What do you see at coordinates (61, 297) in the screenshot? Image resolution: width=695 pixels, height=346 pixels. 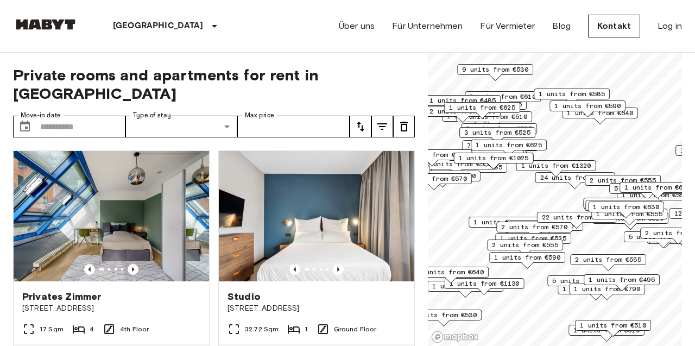 I see `span: Privates Zimmer` at bounding box center [61, 297].